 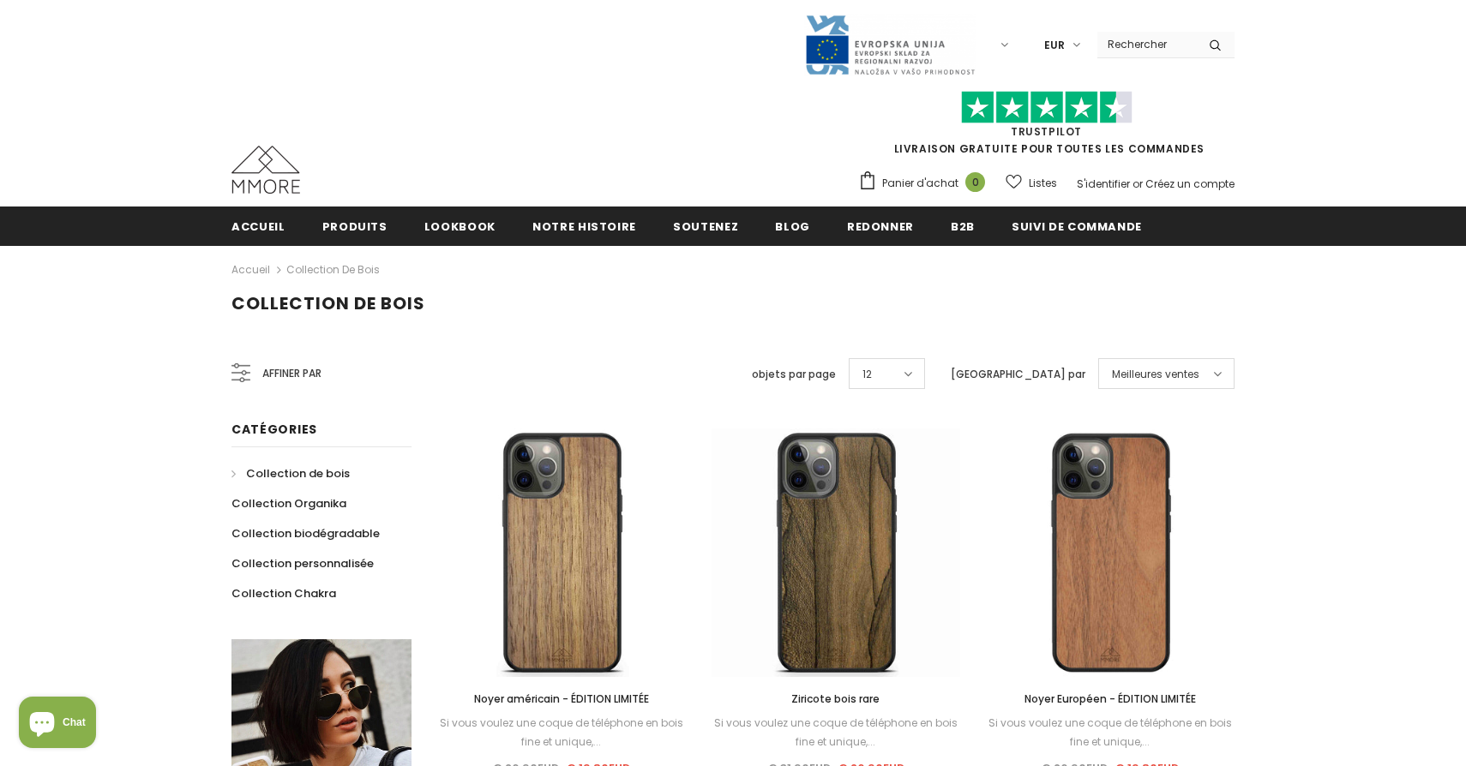 I want to click on span: 0, so click(x=975, y=182).